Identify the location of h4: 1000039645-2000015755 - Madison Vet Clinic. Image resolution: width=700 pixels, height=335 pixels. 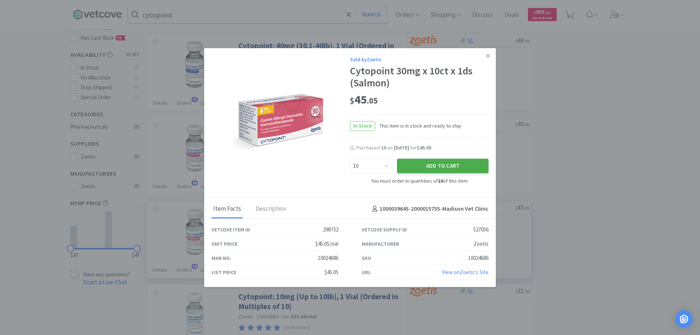
(428, 209).